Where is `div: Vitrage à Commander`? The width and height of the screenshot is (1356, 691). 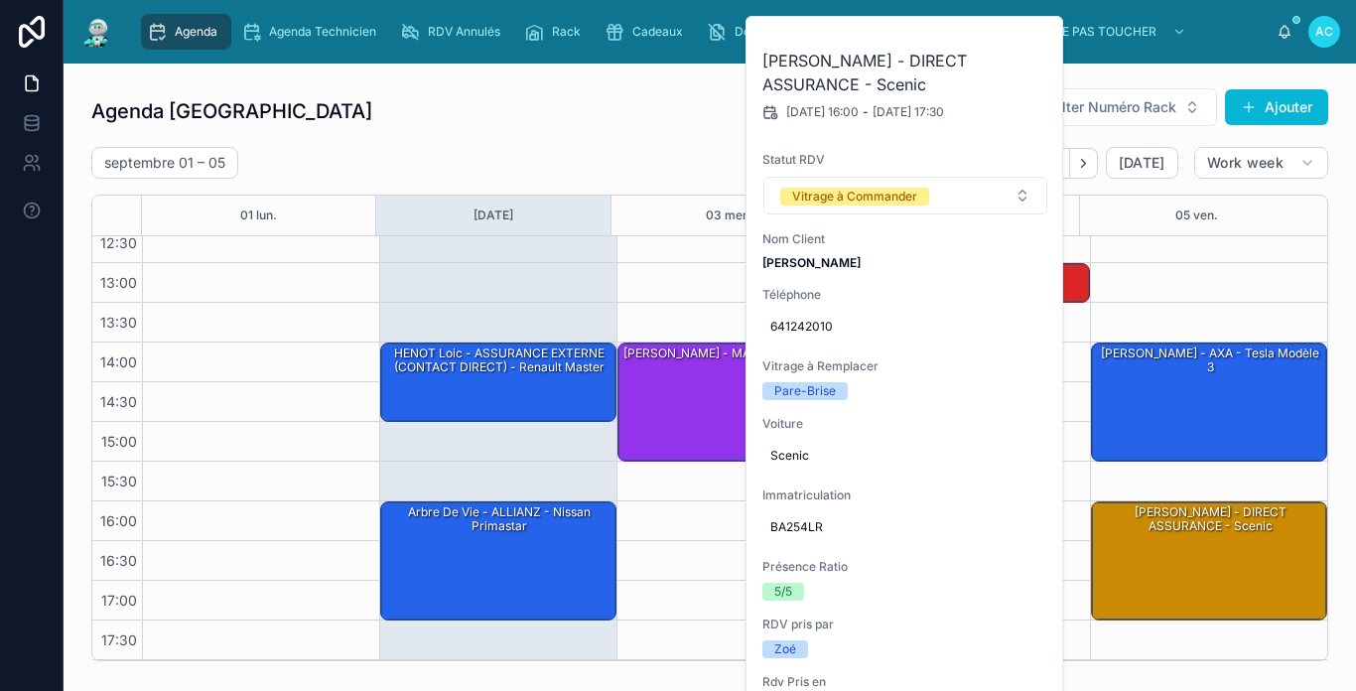 div: Vitrage à Commander is located at coordinates (855, 197).